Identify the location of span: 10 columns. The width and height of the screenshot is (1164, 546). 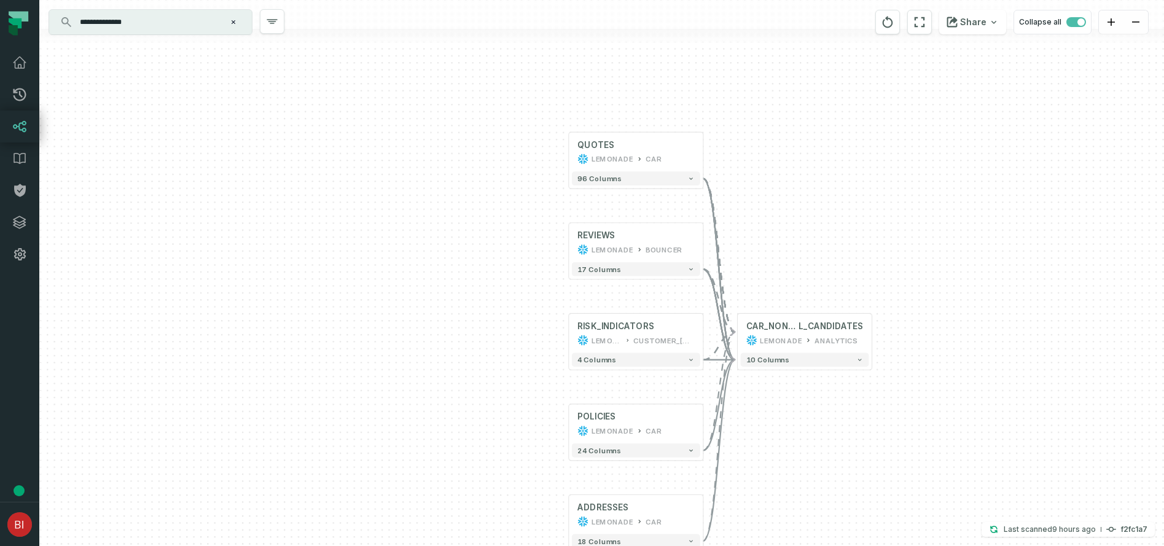
(768, 360).